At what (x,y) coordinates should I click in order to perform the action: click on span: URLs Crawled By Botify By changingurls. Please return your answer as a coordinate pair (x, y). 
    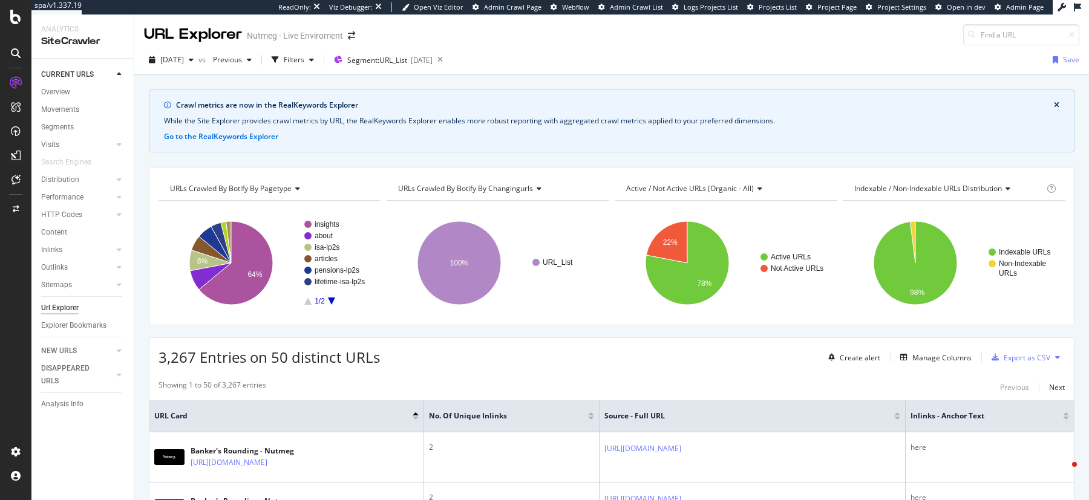
    Looking at the image, I should click on (465, 188).